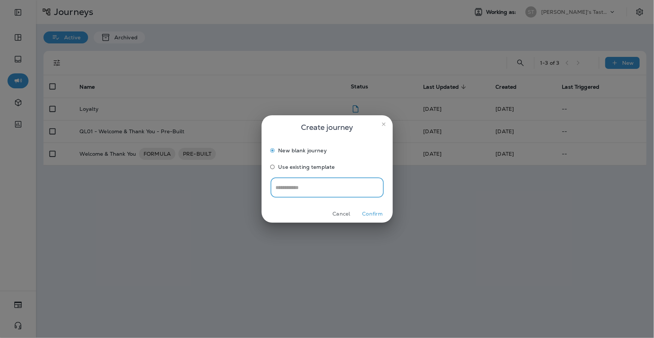  I want to click on button: Confirm, so click(373, 214).